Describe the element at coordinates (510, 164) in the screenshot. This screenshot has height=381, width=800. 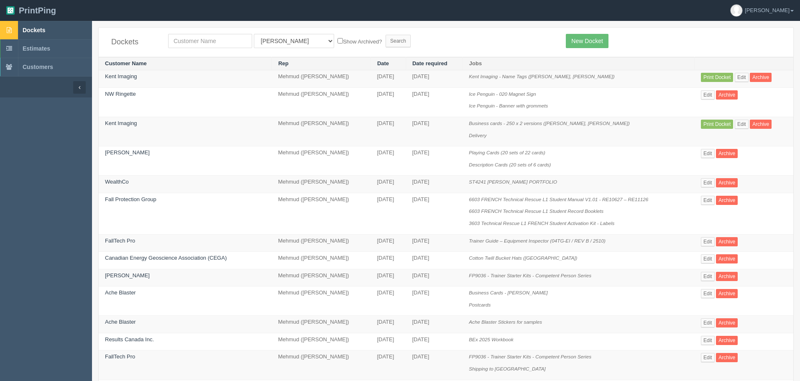
I see `i: Description Cards (20 sets of 6 cards)` at that location.